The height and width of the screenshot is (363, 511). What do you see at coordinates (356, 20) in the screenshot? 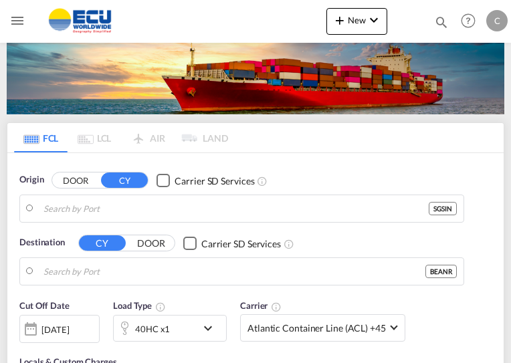
I see `span: New` at bounding box center [356, 20].